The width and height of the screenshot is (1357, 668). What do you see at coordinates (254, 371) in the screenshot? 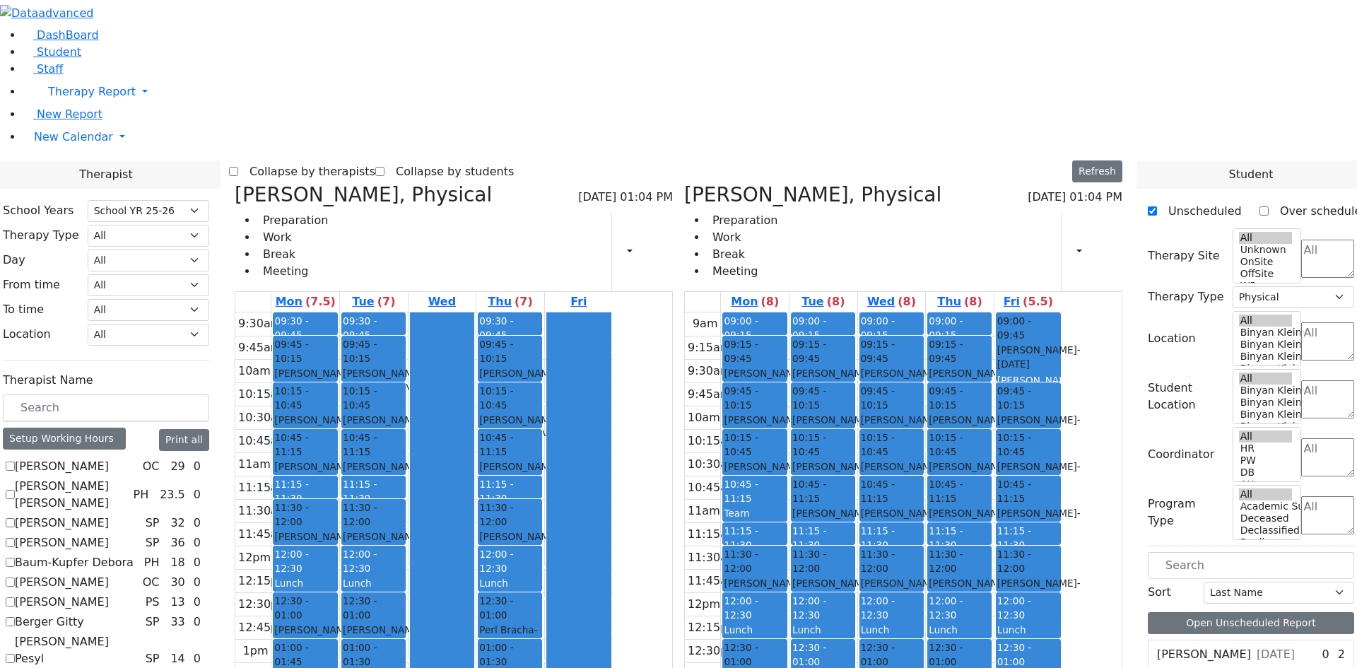
I see `div: 10am` at bounding box center [254, 371].